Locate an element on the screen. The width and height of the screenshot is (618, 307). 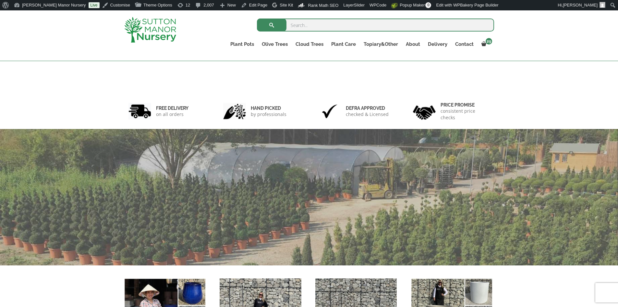
p: on all orders is located at coordinates (172, 114).